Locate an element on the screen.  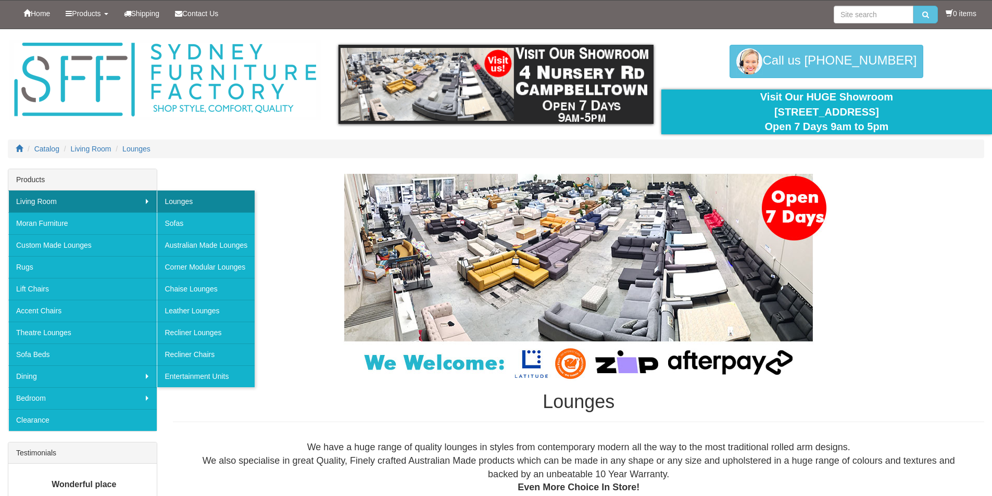
a: Recliner Chairs is located at coordinates (206, 355).